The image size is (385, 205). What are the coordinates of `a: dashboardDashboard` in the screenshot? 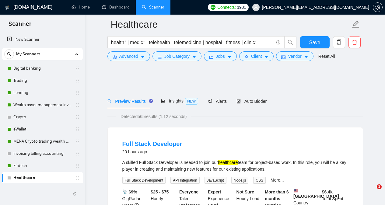 It's located at (116, 7).